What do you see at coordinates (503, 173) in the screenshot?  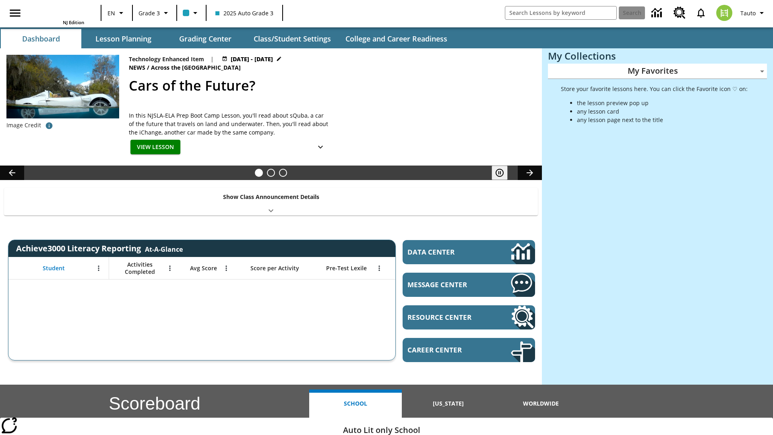 I see `div: Pause` at bounding box center [503, 173].